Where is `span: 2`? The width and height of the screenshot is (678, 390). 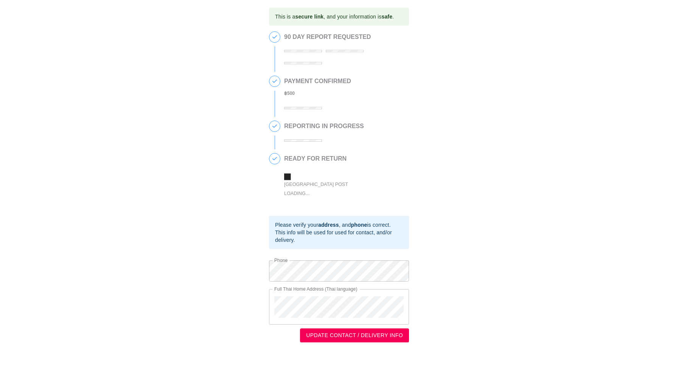 span: 2 is located at coordinates (275, 81).